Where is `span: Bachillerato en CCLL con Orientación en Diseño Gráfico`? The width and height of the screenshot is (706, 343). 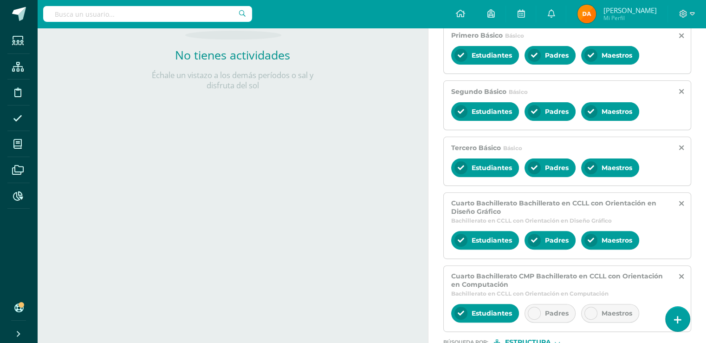 span: Bachillerato en CCLL con Orientación en Diseño Gráfico is located at coordinates (532, 220).